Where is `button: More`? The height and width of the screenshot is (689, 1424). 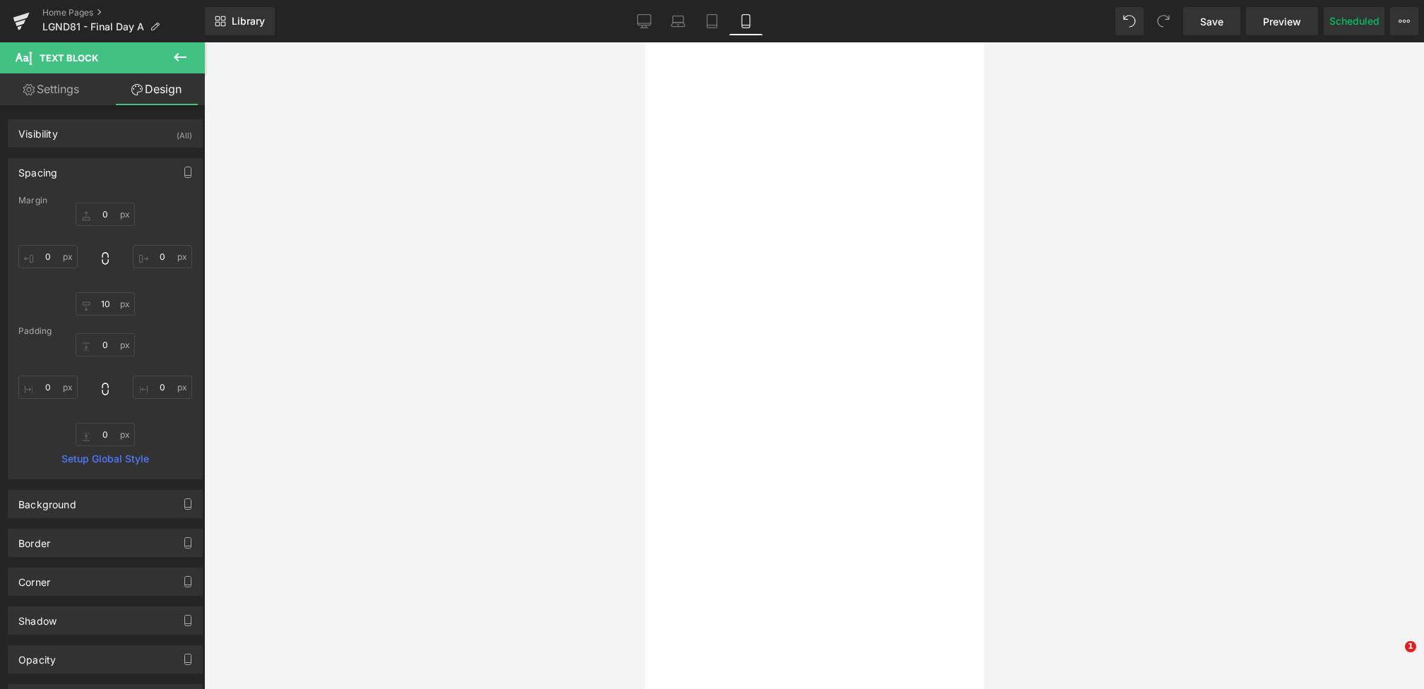
button: More is located at coordinates (1404, 21).